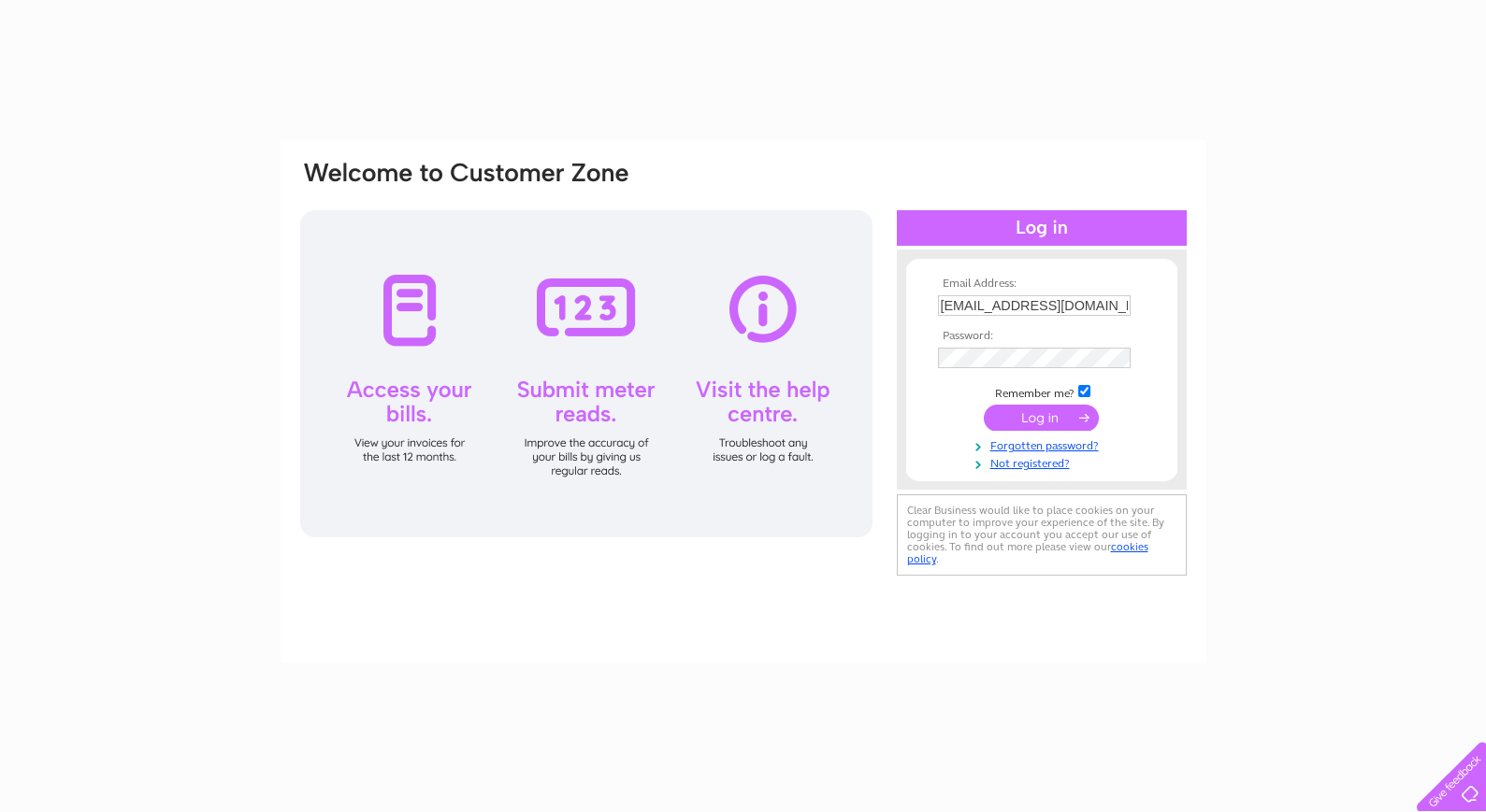 This screenshot has height=812, width=1486. Describe the element at coordinates (1042, 284) in the screenshot. I see `th: Email Address:` at that location.